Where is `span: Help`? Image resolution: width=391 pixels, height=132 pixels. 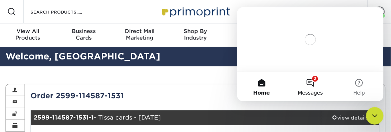 span: Help is located at coordinates (122, 85).